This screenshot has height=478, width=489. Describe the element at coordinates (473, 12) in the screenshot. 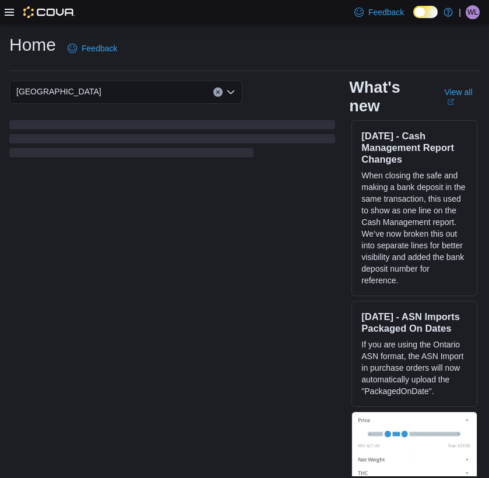

I see `div: William Lewin` at that location.